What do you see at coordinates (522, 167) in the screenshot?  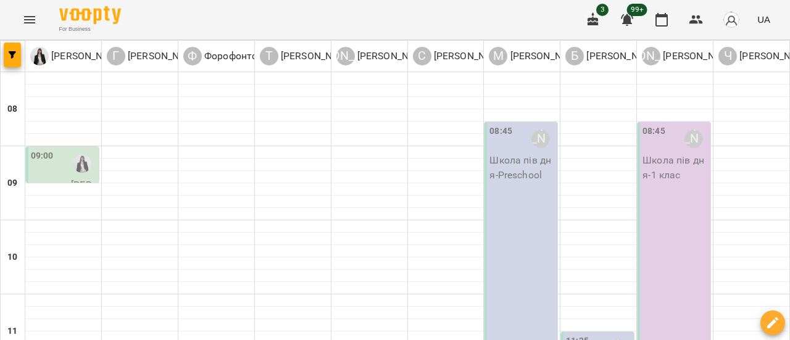 I see `p: Школа пів дня - Preschool` at bounding box center [522, 167].